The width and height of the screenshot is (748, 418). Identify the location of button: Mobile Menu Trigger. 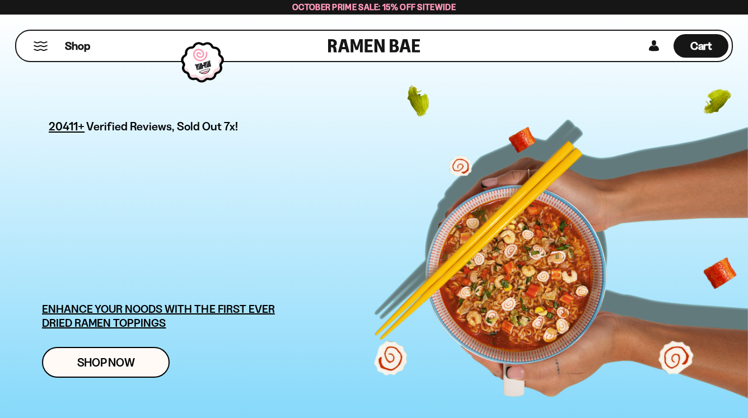
(40, 46).